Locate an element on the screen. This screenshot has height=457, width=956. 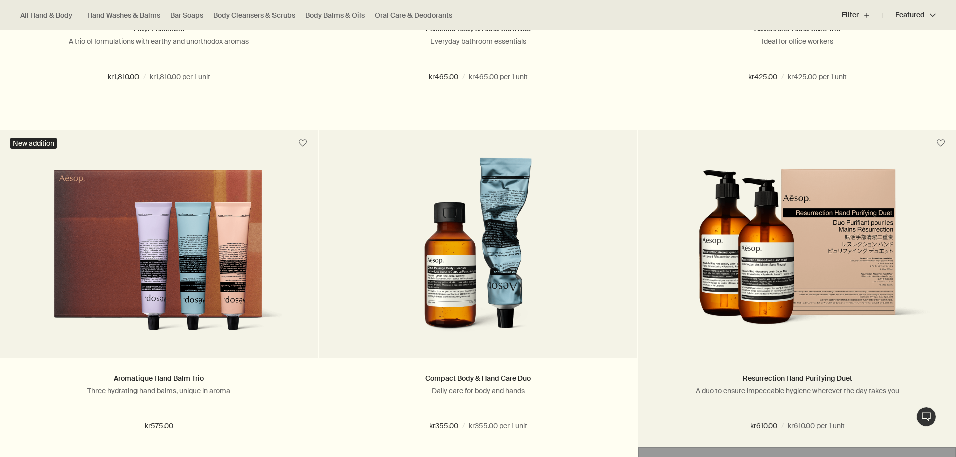
a: Resurrection Hand Purifying Duet is located at coordinates (798, 379).